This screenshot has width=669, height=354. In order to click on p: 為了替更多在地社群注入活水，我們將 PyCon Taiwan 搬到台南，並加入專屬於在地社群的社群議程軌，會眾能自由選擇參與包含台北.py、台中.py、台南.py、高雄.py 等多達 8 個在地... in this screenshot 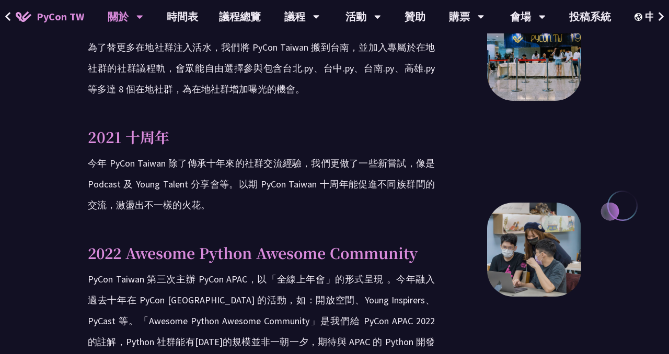, I will do `click(261, 68)`.